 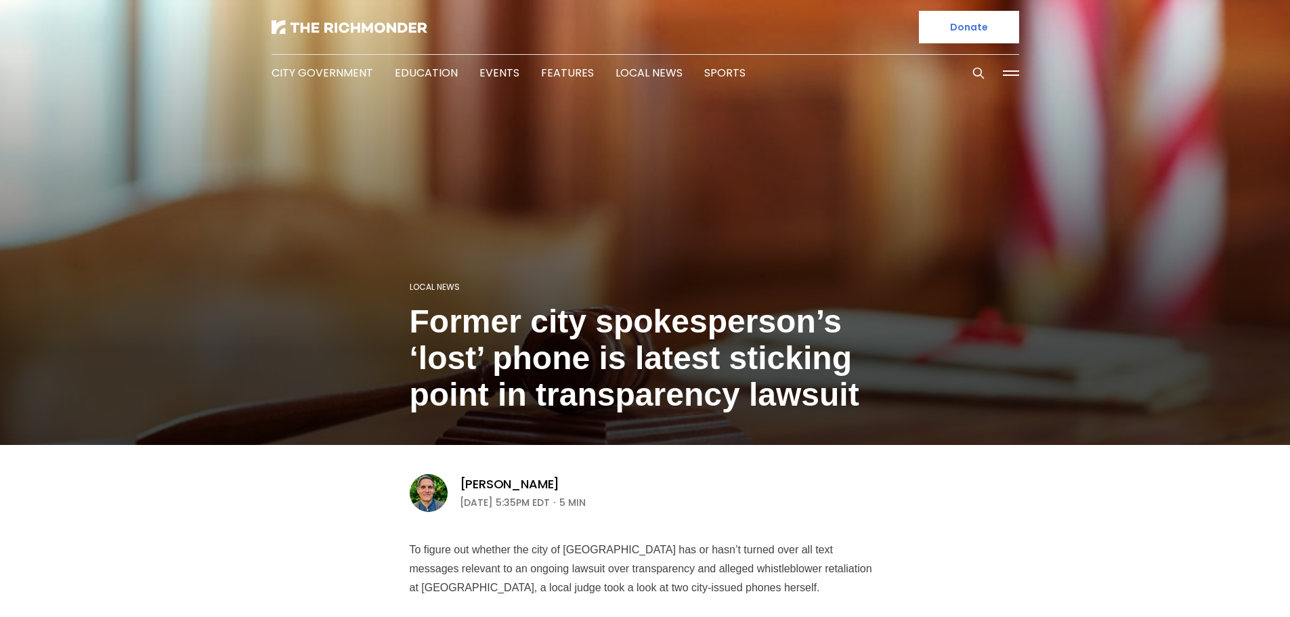 I want to click on a: City Government, so click(x=322, y=72).